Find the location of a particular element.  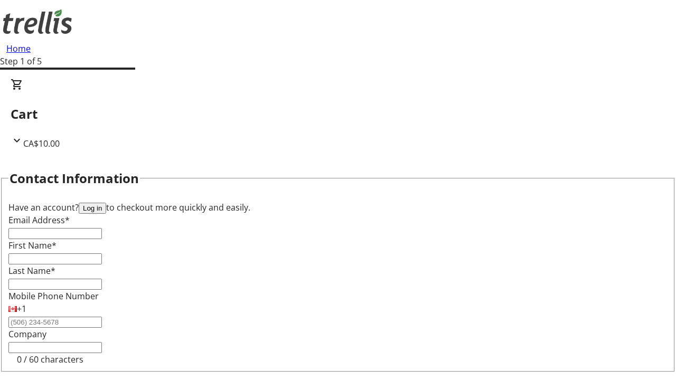

tr-character-limit: 0 / 60 characters is located at coordinates (50, 360).